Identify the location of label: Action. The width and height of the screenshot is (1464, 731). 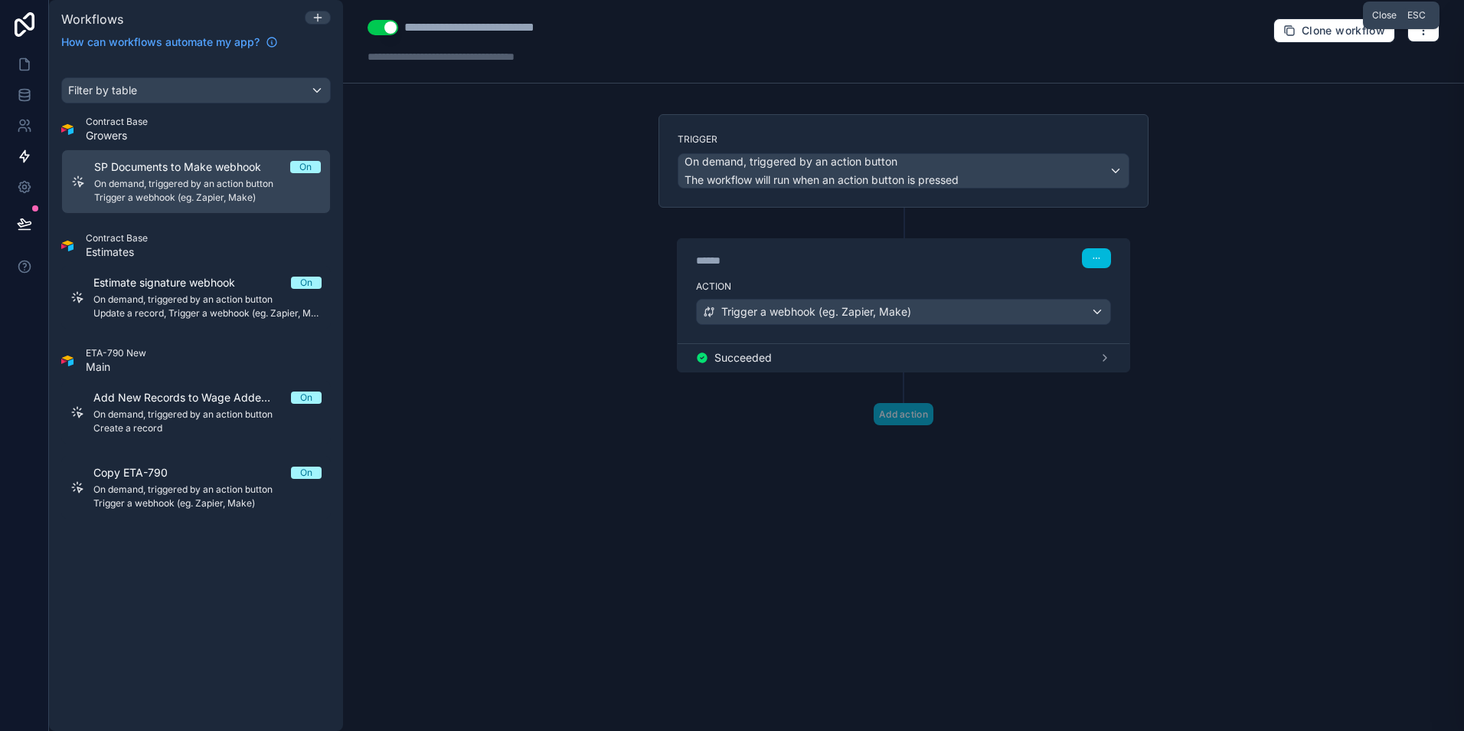
(904, 286).